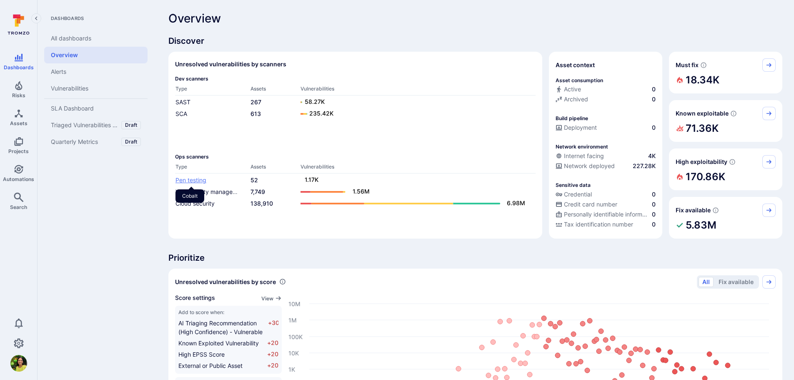  I want to click on div: Personally identifiable information (PII), so click(602, 214).